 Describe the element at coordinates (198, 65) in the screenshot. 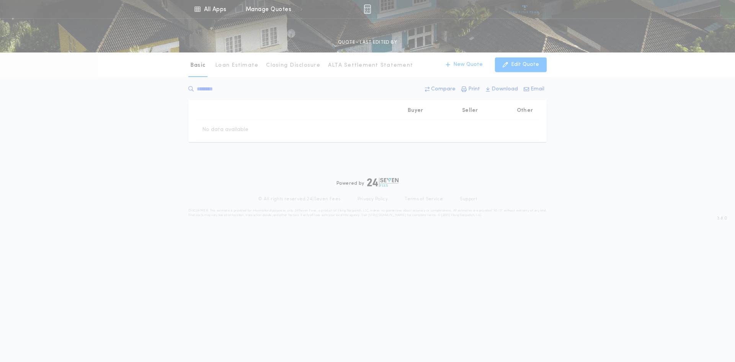

I see `p: Basic` at that location.